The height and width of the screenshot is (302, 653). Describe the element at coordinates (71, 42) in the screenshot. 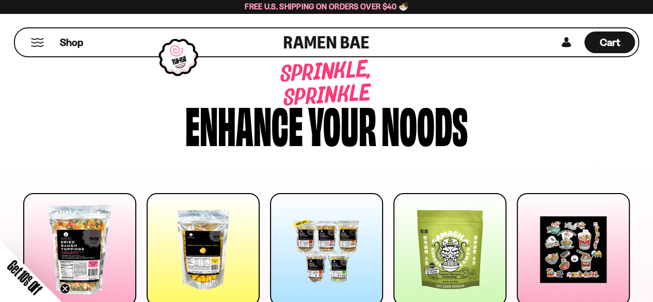

I see `span: Shop` at that location.